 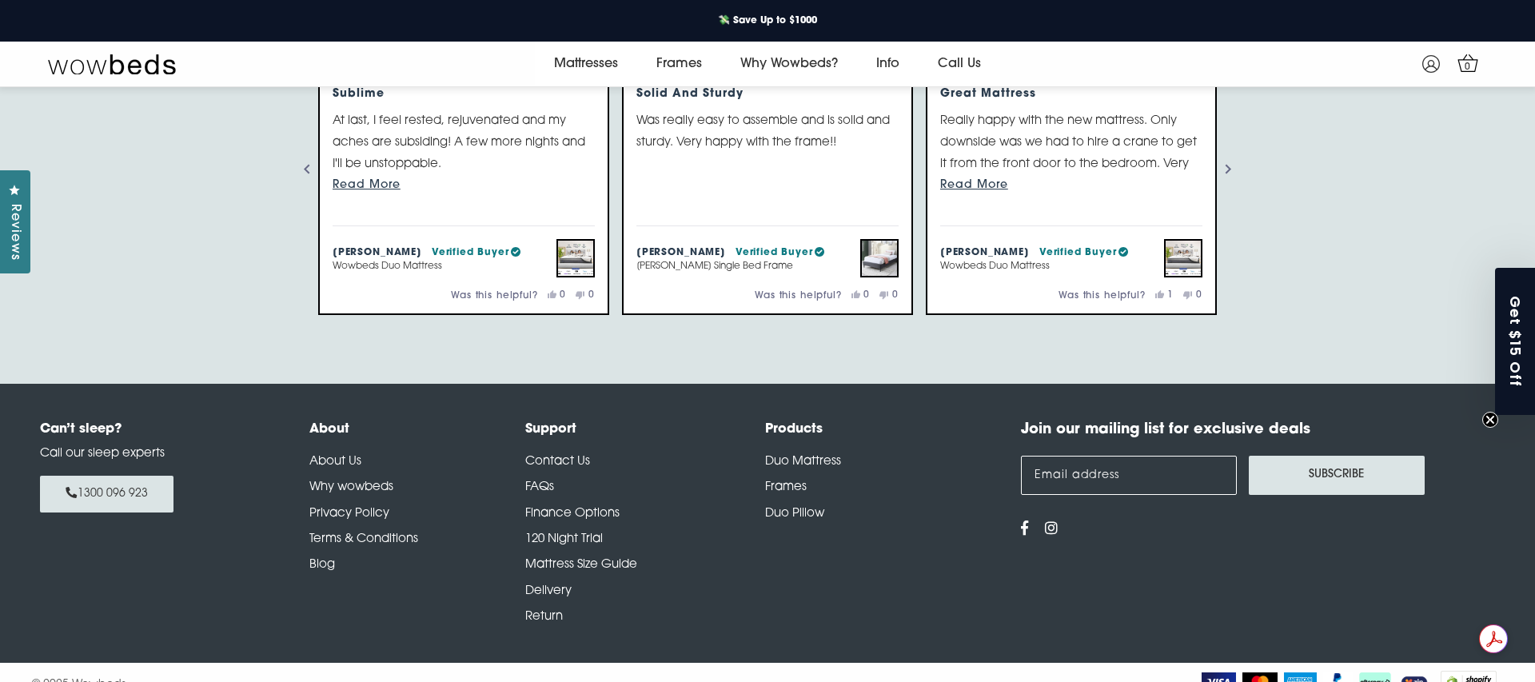 What do you see at coordinates (564, 539) in the screenshot?
I see `a: 120 Night Trial` at bounding box center [564, 539].